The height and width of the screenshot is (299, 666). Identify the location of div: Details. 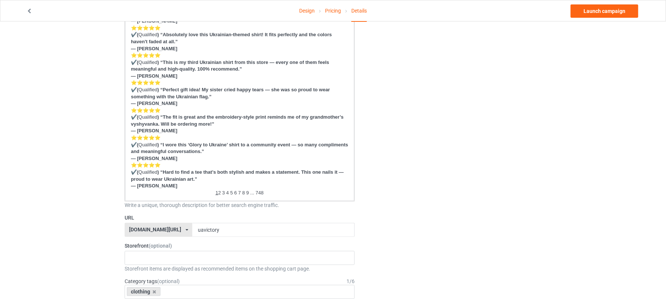
(359, 11).